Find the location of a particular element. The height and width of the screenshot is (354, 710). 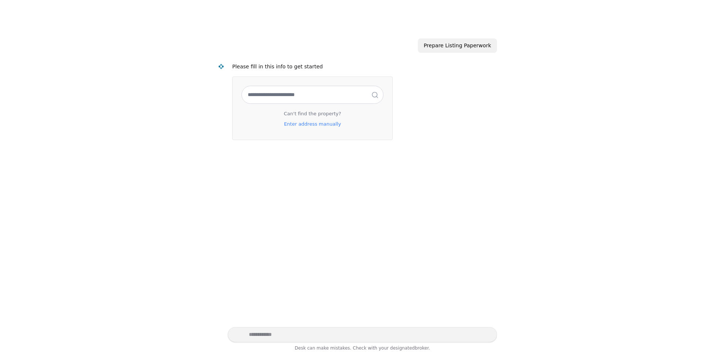

span: designated is located at coordinates (402, 348).